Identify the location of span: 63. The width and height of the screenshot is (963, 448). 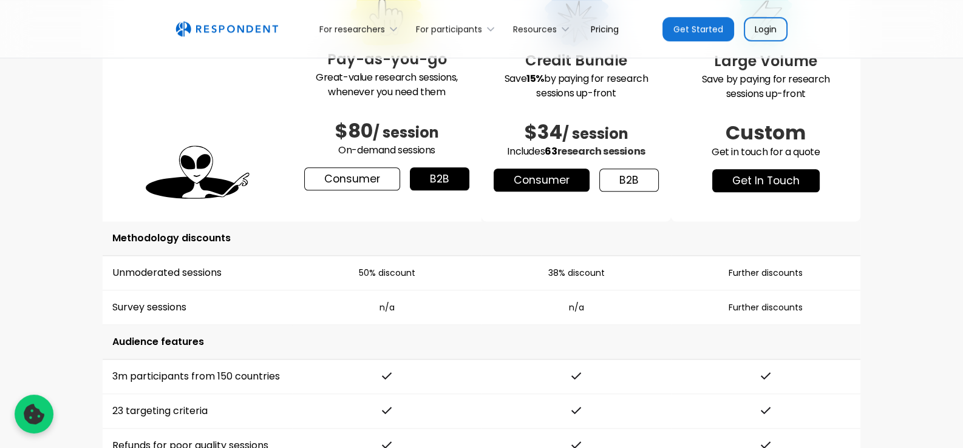
(550, 151).